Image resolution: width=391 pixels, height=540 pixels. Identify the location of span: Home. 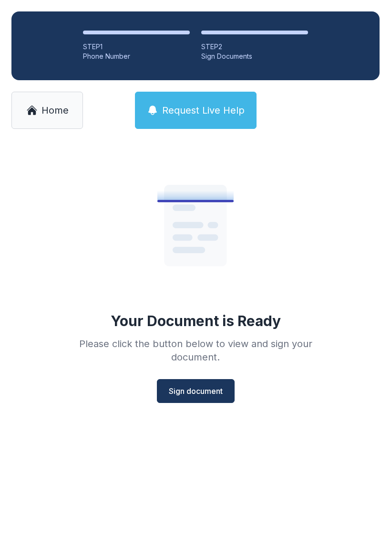
(55, 110).